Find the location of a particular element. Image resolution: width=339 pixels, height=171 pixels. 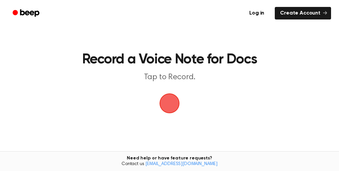

h1: Record a Voice Note for Docs is located at coordinates (169, 60).